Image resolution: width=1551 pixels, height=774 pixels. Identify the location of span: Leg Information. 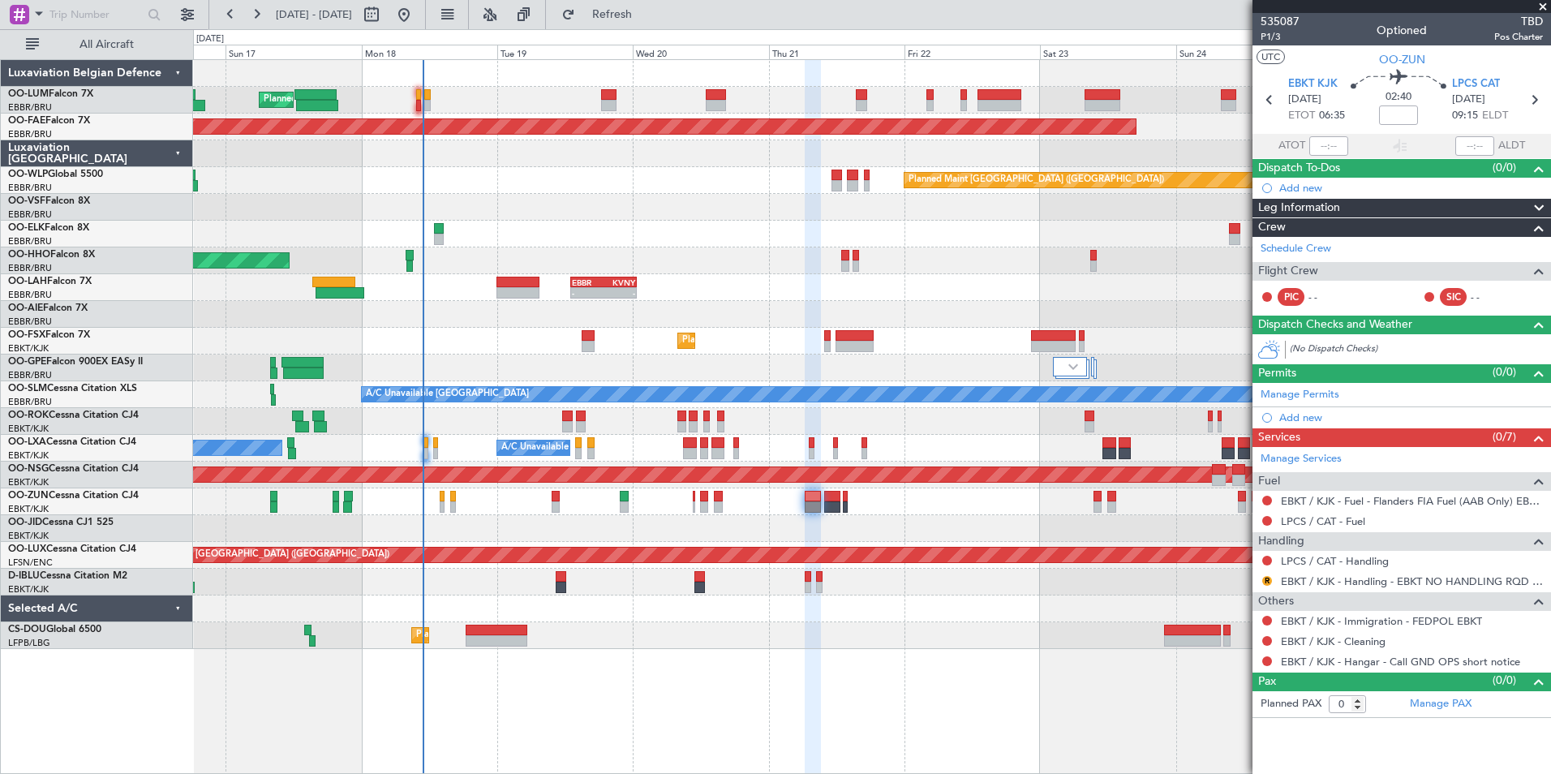
(1298, 208).